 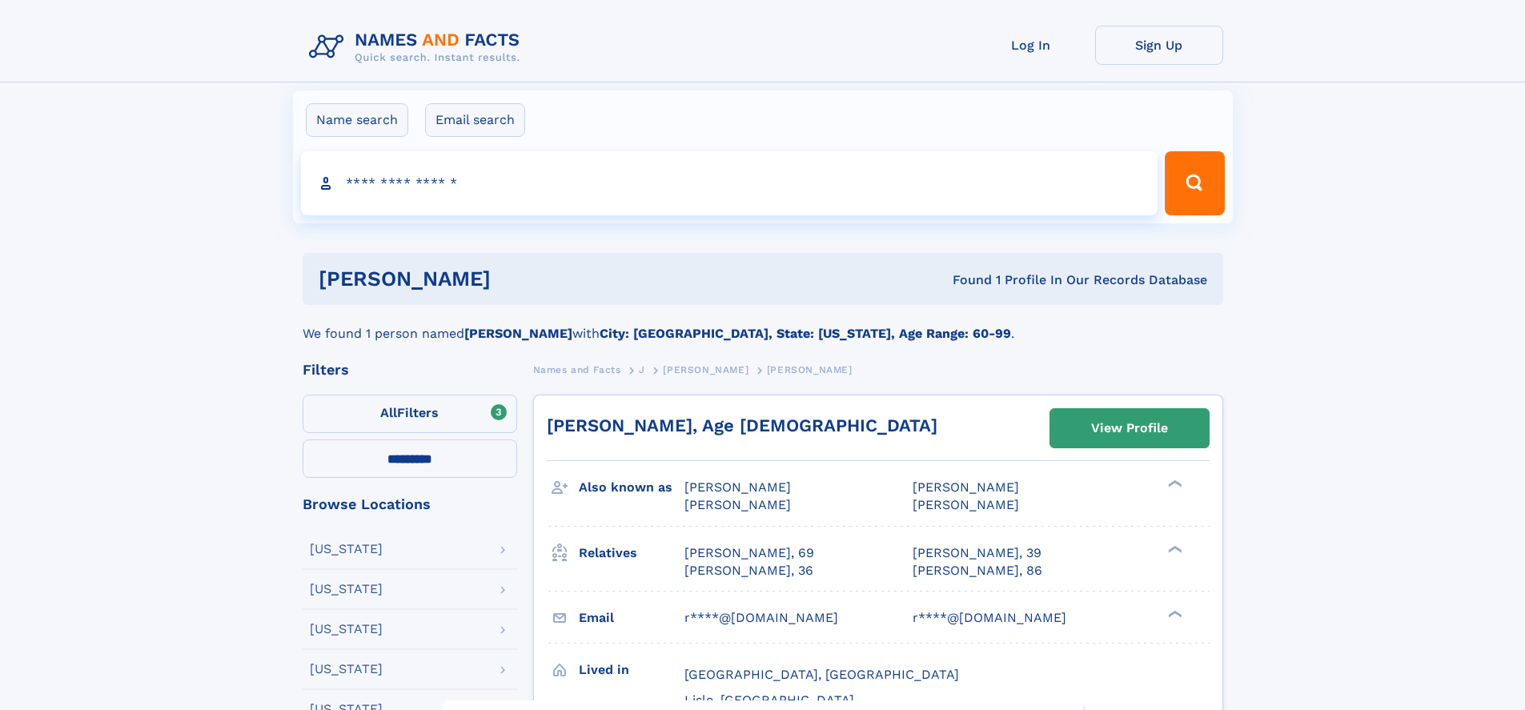 I want to click on span: All, so click(x=388, y=412).